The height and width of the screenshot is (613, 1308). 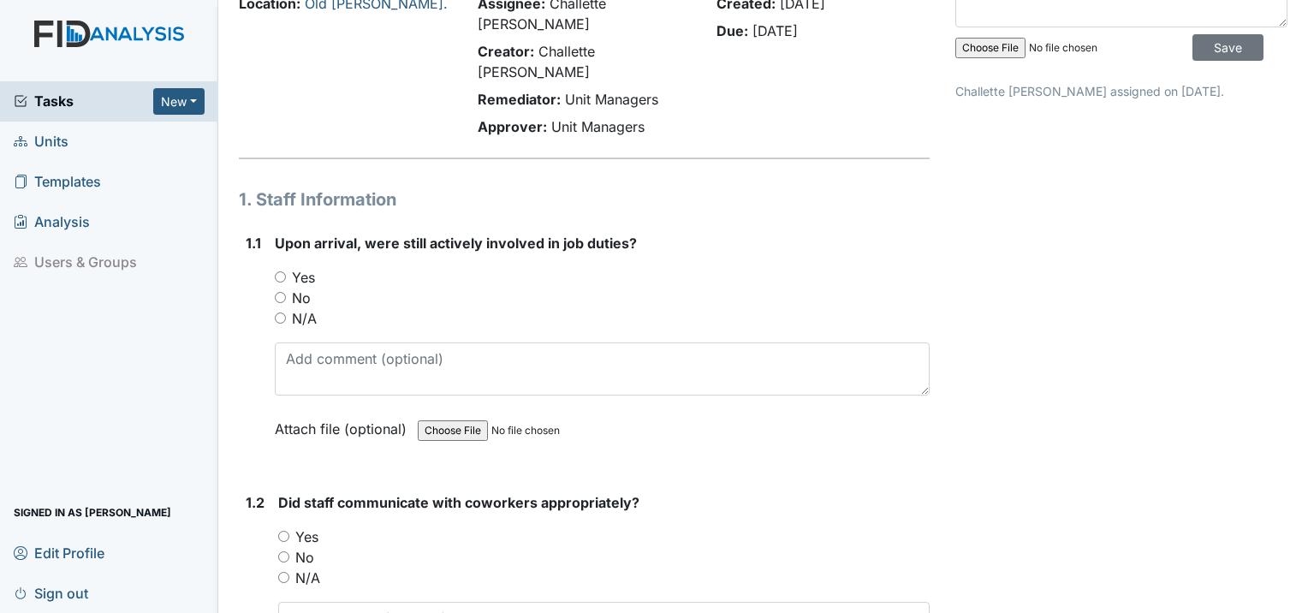 What do you see at coordinates (179, 101) in the screenshot?
I see `button: New` at bounding box center [179, 101].